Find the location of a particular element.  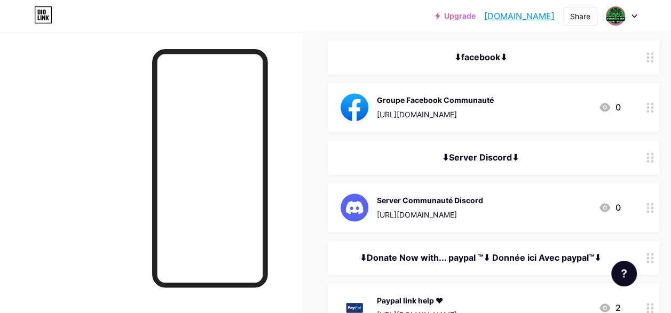

div: Paypal link help ❤ is located at coordinates (417, 301).